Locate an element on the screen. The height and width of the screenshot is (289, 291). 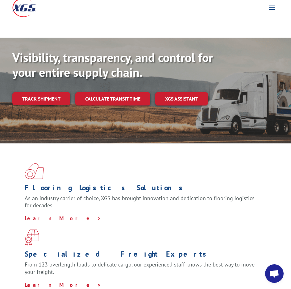
p: From 123 overlength loads to delicate cargo, our experienced staff knows the best way to move you... is located at coordinates (143, 271).